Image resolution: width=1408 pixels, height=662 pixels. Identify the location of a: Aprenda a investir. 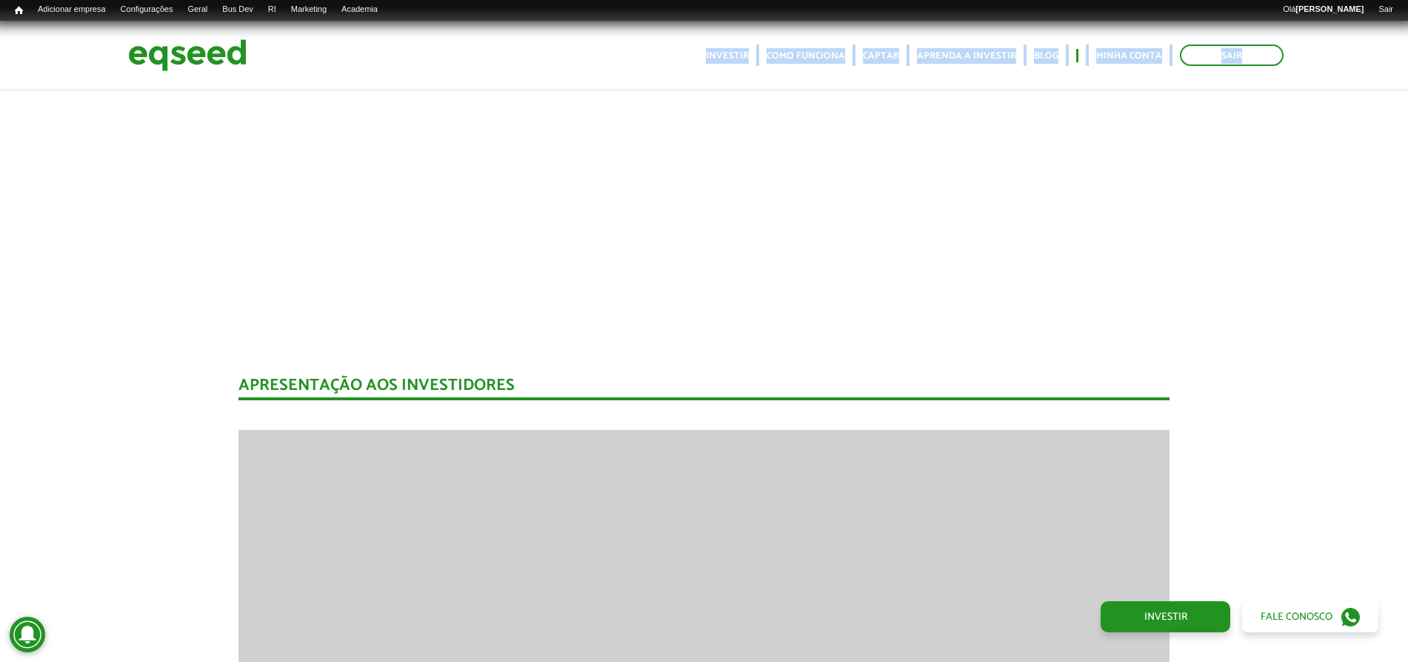
(967, 56).